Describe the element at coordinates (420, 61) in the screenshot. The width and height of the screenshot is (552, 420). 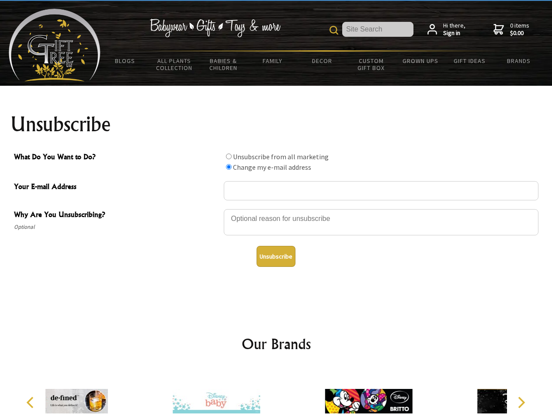
I see `a: Grown Ups` at that location.